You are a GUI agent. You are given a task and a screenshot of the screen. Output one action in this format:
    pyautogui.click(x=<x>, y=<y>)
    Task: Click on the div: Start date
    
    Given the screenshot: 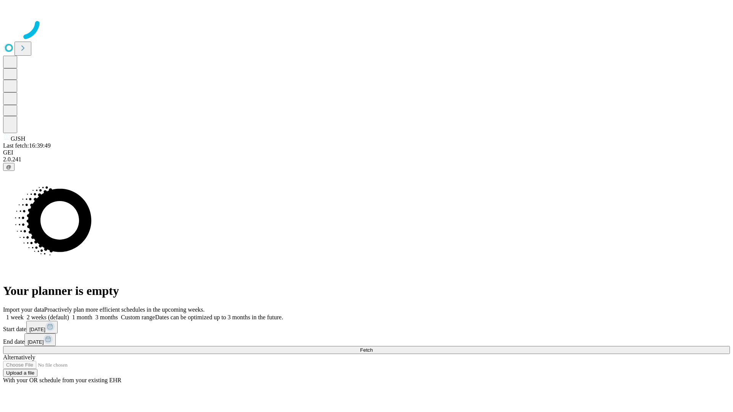 What is the action you would take?
    pyautogui.click(x=367, y=327)
    